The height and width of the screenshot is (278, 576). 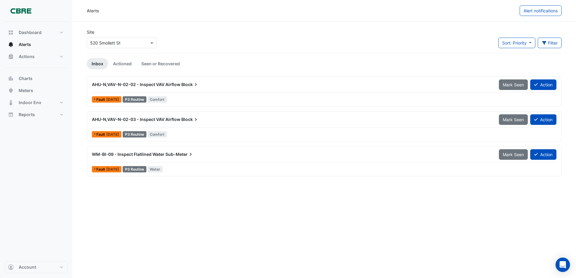 I want to click on span: Alert notifications, so click(x=541, y=11).